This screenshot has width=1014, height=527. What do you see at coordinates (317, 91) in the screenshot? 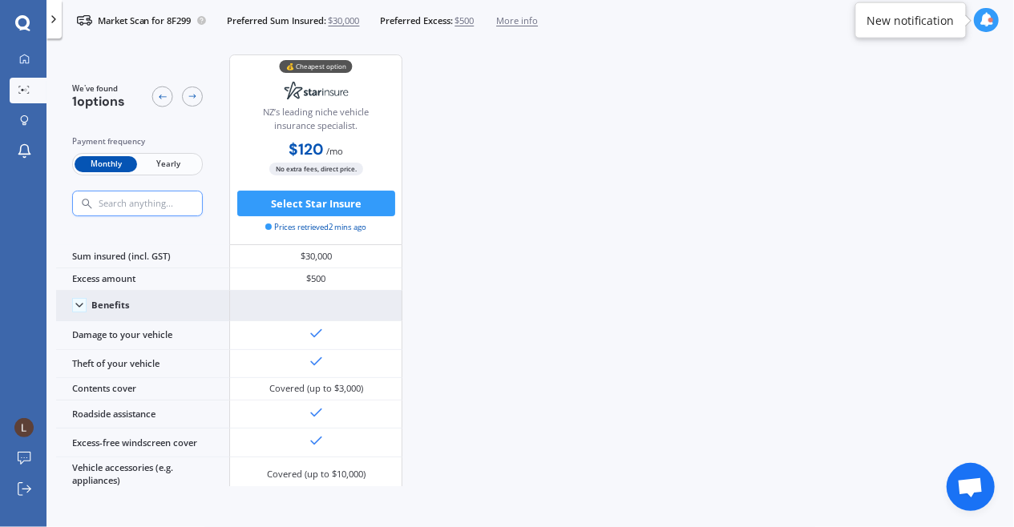
I see `img: Star.webp` at bounding box center [317, 91].